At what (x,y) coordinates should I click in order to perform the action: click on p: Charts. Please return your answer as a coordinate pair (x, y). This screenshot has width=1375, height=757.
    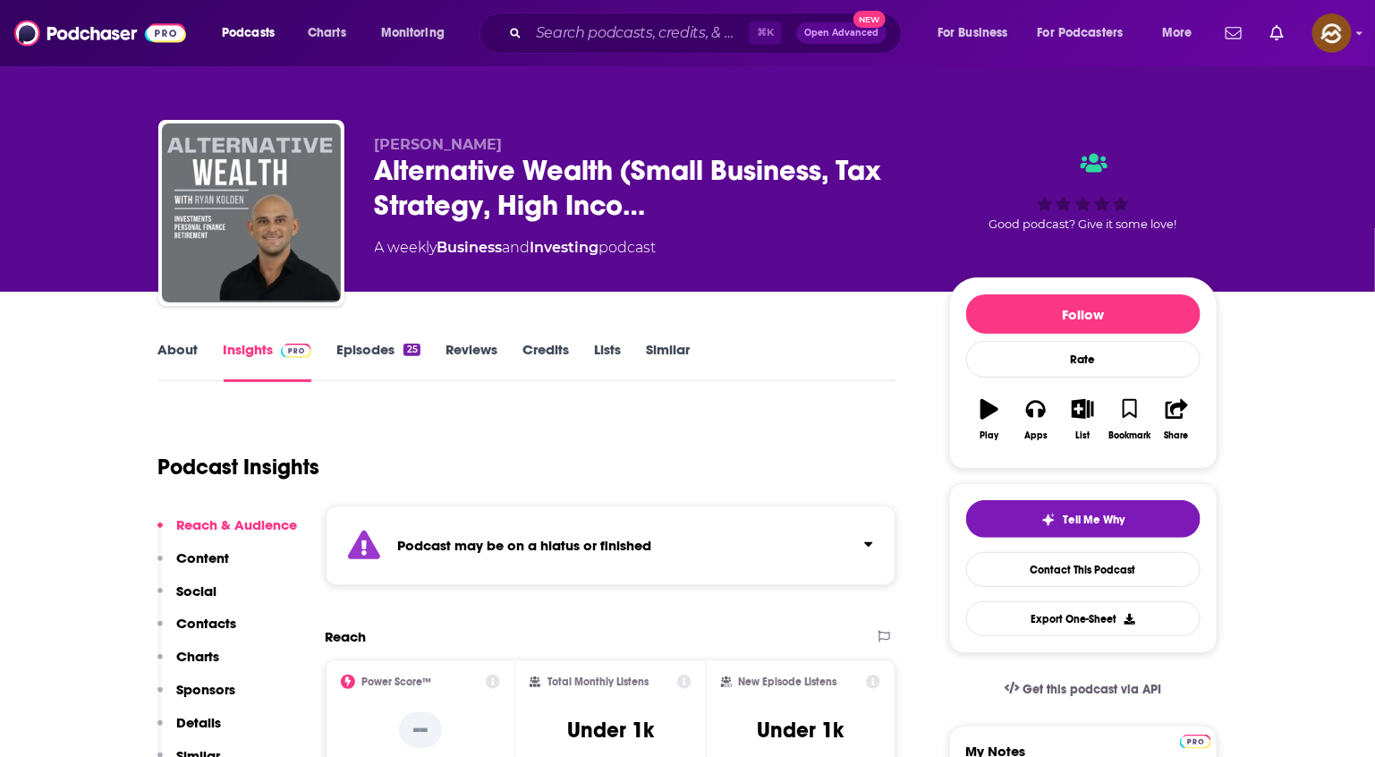
    Looking at the image, I should click on (199, 656).